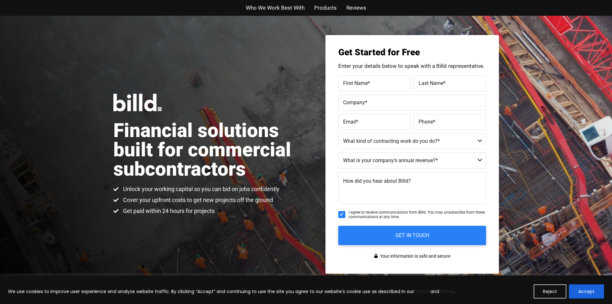 The height and width of the screenshot is (304, 612). What do you see at coordinates (355, 83) in the screenshot?
I see `span: First Name` at bounding box center [355, 83].